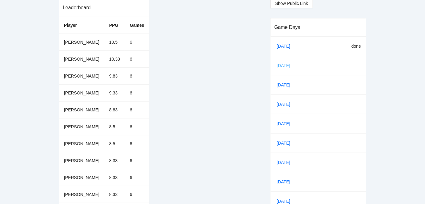 The image size is (425, 204). Describe the element at coordinates (114, 76) in the screenshot. I see `td: 9.83` at that location.